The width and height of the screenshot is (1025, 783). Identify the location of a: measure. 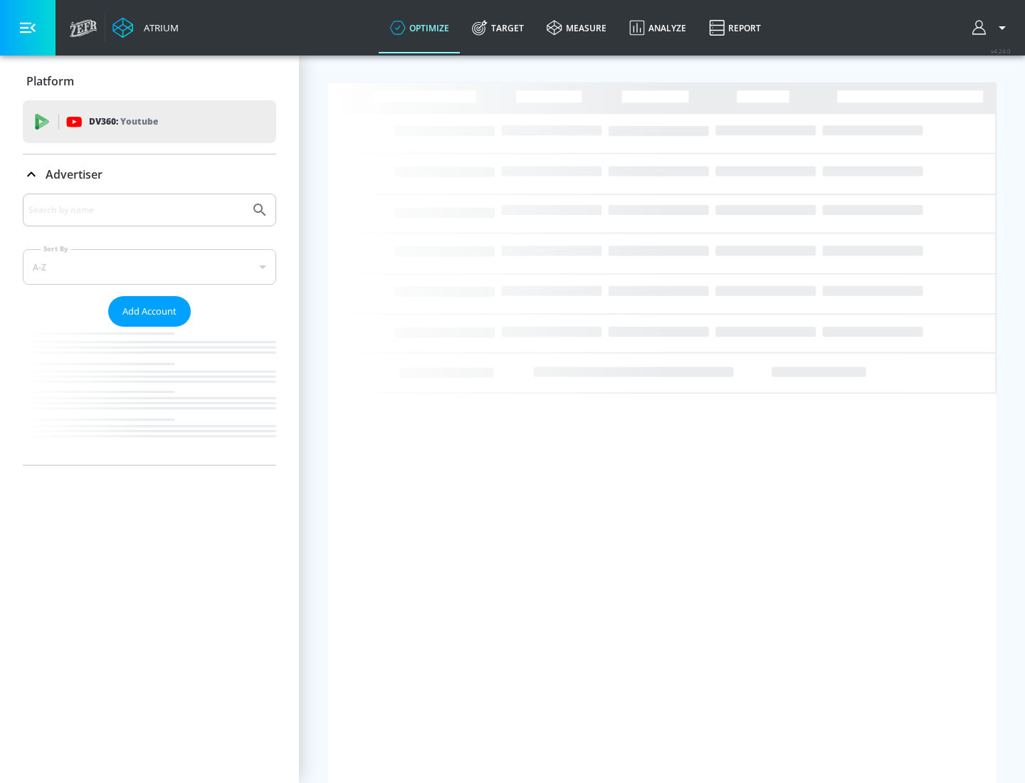
(576, 28).